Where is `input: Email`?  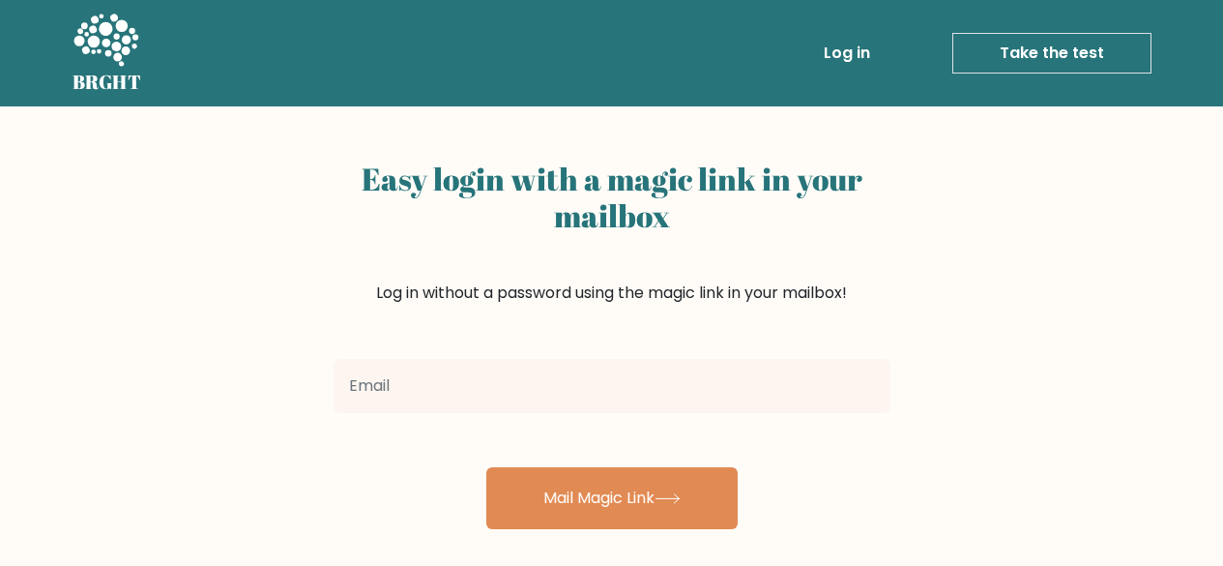 input: Email is located at coordinates (612, 386).